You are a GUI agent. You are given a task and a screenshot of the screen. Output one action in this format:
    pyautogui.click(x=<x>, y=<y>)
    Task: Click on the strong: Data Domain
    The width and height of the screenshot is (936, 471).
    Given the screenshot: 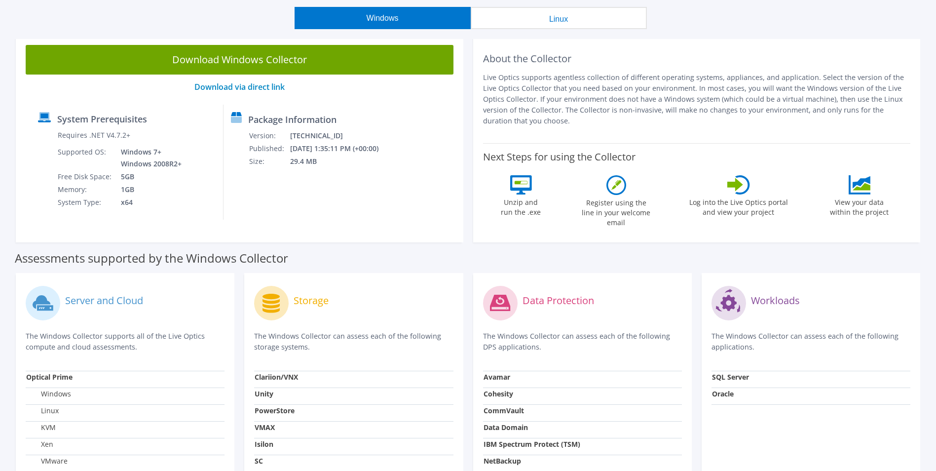 What is the action you would take?
    pyautogui.click(x=506, y=427)
    